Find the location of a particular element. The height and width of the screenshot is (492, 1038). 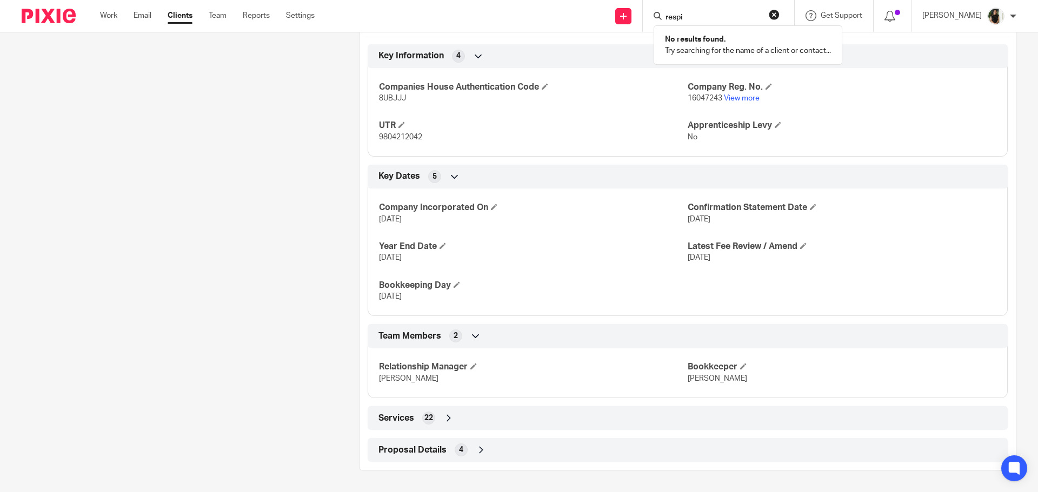

span: Services is located at coordinates (396, 418).